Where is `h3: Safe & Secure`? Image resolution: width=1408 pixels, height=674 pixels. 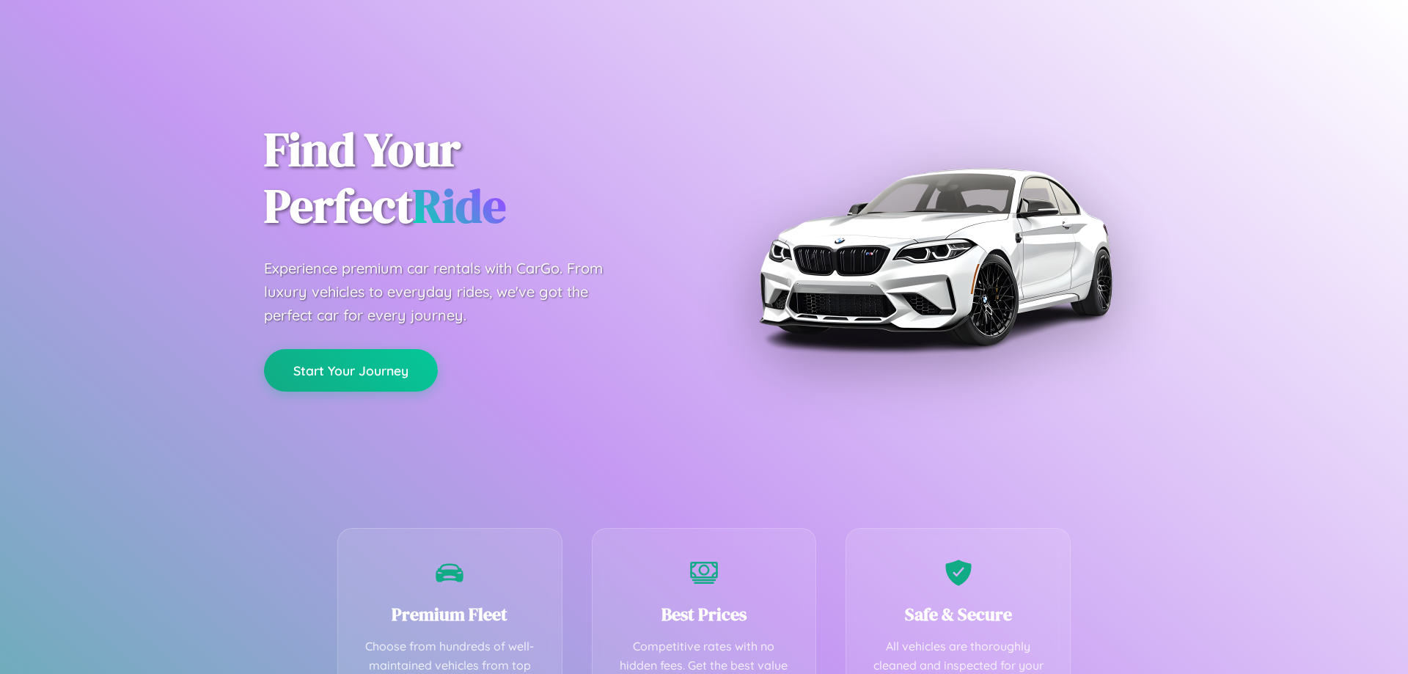
h3: Safe & Secure is located at coordinates (958, 614).